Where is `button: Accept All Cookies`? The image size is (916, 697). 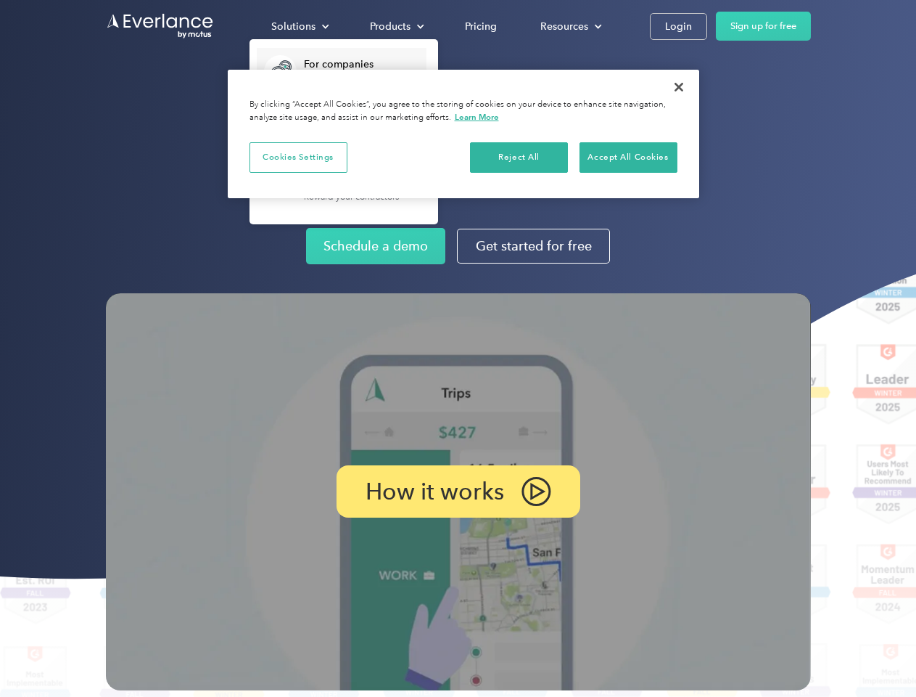 button: Accept All Cookies is located at coordinates (628, 157).